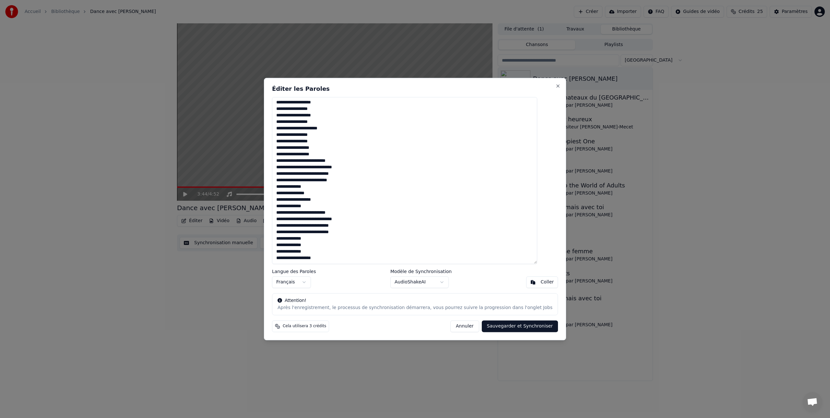 Image resolution: width=830 pixels, height=418 pixels. What do you see at coordinates (294, 271) in the screenshot?
I see `label: Langue des Paroles` at bounding box center [294, 271].